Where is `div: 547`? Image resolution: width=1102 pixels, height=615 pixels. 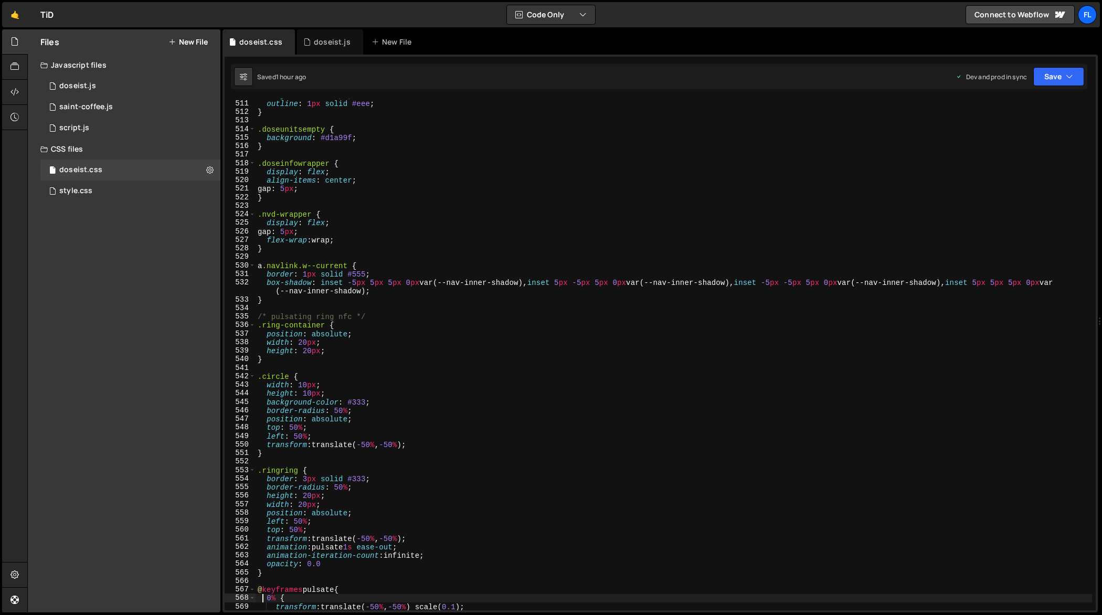
div: 547 is located at coordinates (240, 419).